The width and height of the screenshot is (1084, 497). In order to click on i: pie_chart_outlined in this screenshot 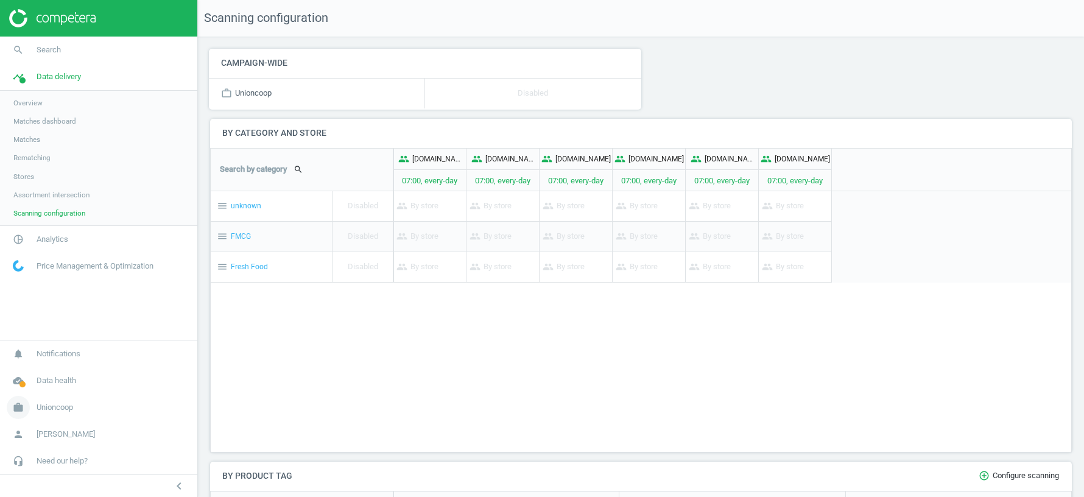, I will do `click(18, 239)`.